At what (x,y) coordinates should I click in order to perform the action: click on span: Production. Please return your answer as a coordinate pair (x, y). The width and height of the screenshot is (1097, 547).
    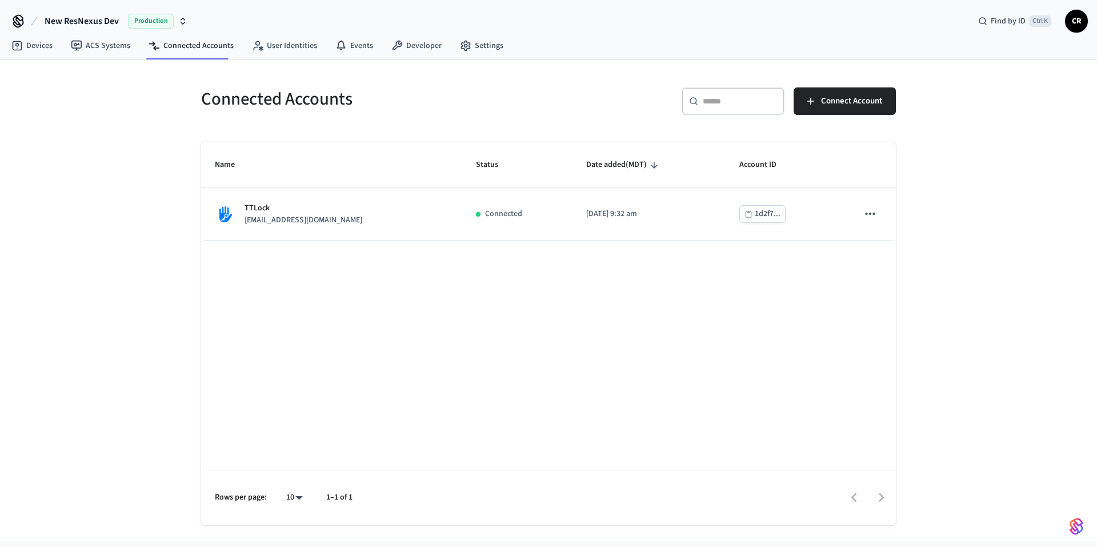
    Looking at the image, I should click on (151, 21).